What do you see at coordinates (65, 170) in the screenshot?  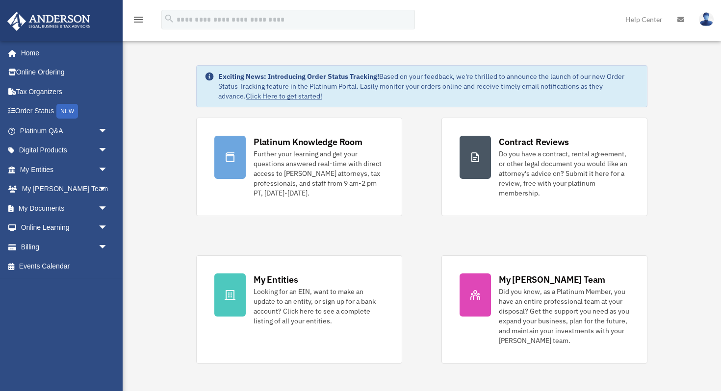 I see `a: My Entitiesarrow_drop_down` at bounding box center [65, 170].